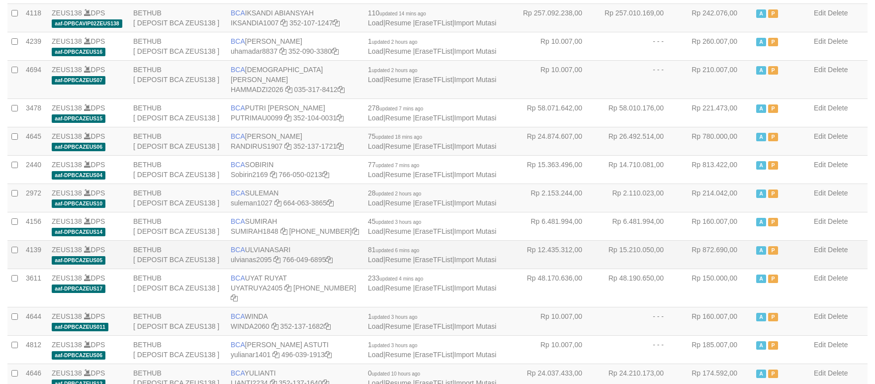  Describe the element at coordinates (283, 51) in the screenshot. I see `a: Copy uhamadar8837 to clipboard` at that location.